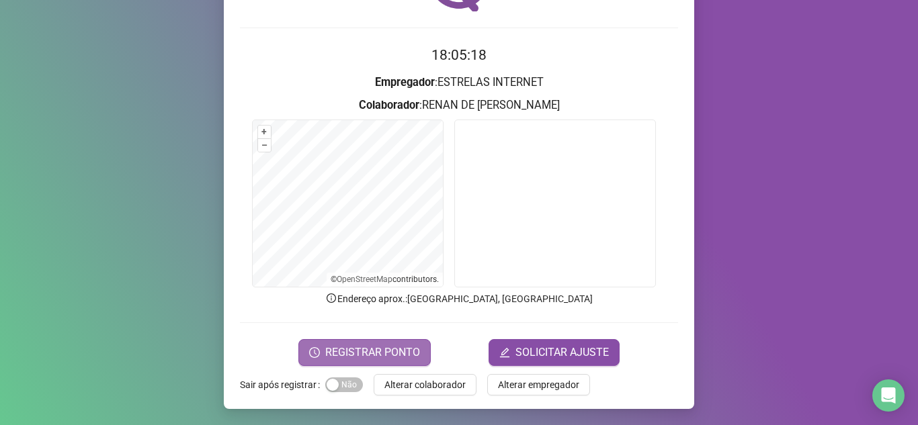 Image resolution: width=918 pixels, height=425 pixels. What do you see at coordinates (504, 353) in the screenshot?
I see `span: edit` at bounding box center [504, 353].